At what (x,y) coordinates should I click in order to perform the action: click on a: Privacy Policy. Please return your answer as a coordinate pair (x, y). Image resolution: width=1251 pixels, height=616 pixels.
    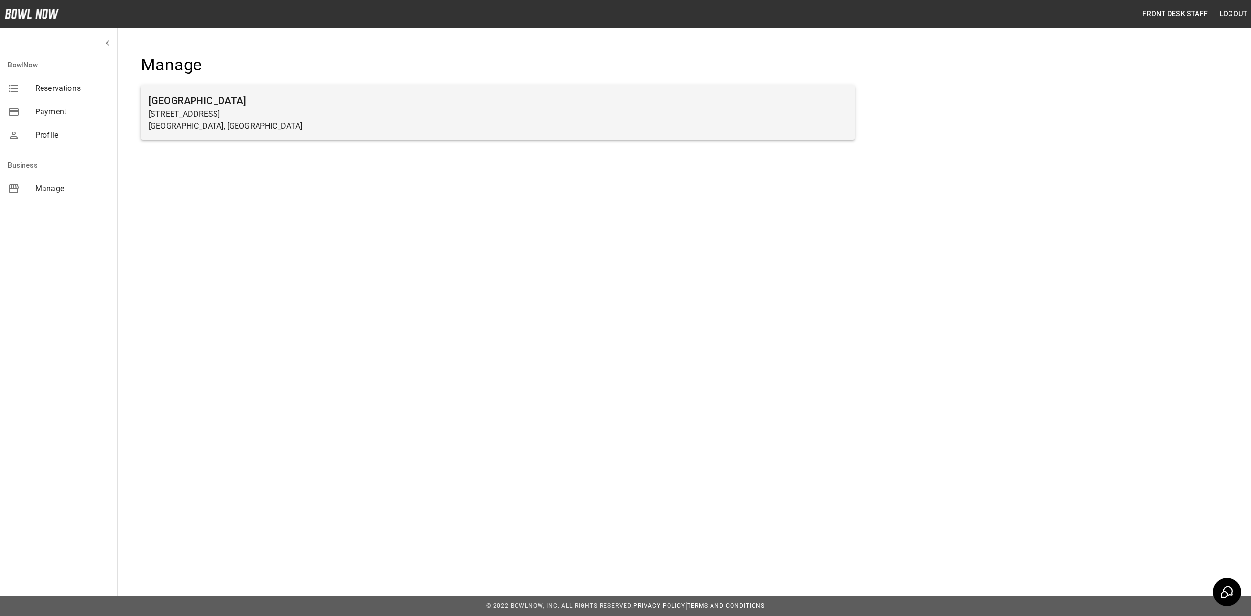
    Looking at the image, I should click on (659, 606).